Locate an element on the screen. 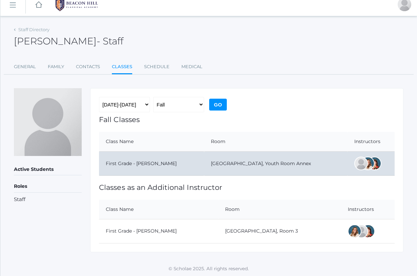 The width and height of the screenshot is (417, 276). h5: Roles is located at coordinates (48, 186).